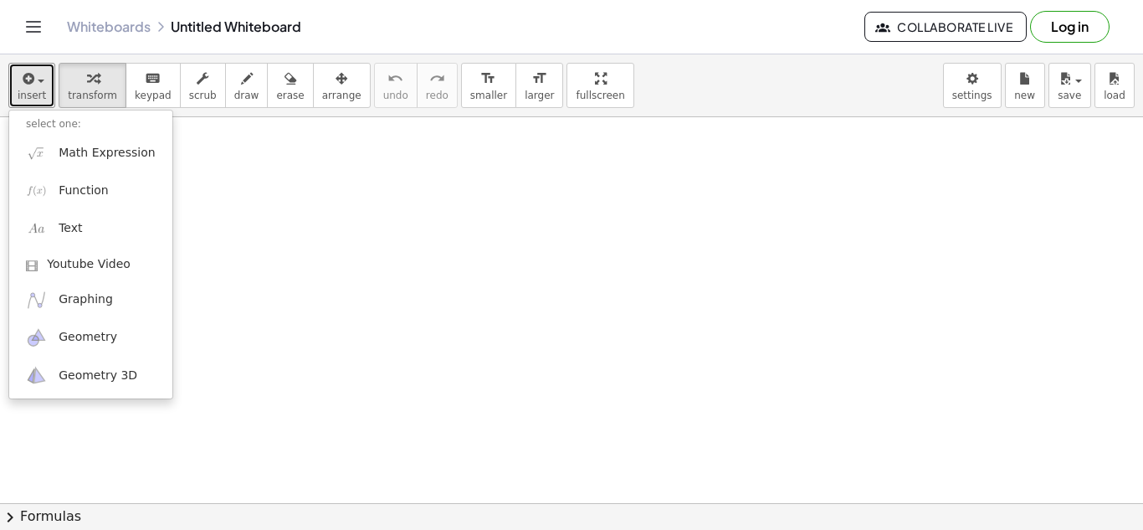  What do you see at coordinates (341, 85) in the screenshot?
I see `button: arrange` at bounding box center [341, 85].